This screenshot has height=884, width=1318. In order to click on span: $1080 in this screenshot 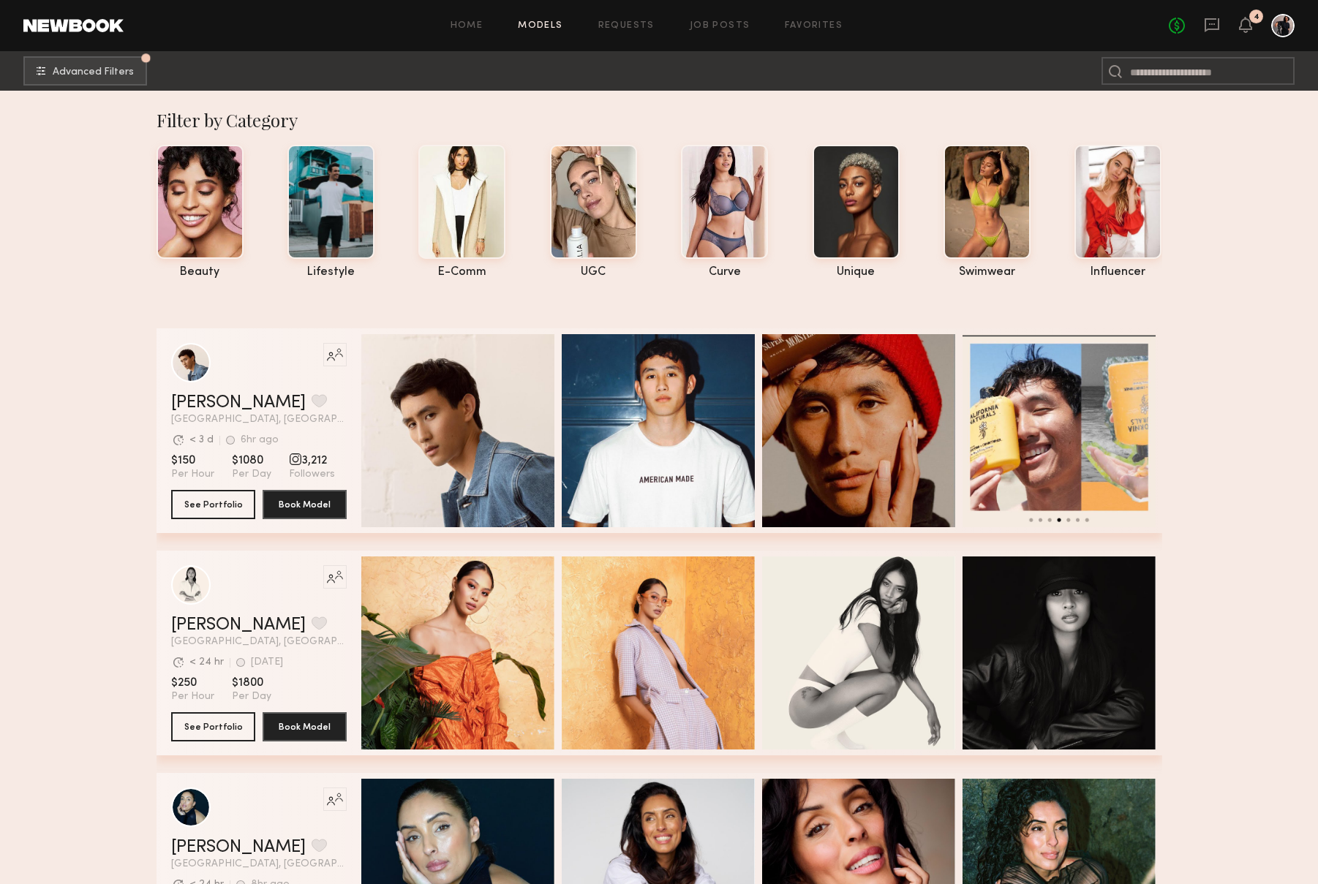, I will do `click(252, 461)`.